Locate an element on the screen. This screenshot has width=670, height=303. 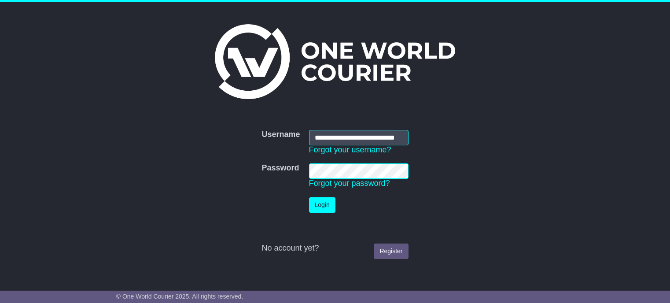
img: One World is located at coordinates (335, 62).